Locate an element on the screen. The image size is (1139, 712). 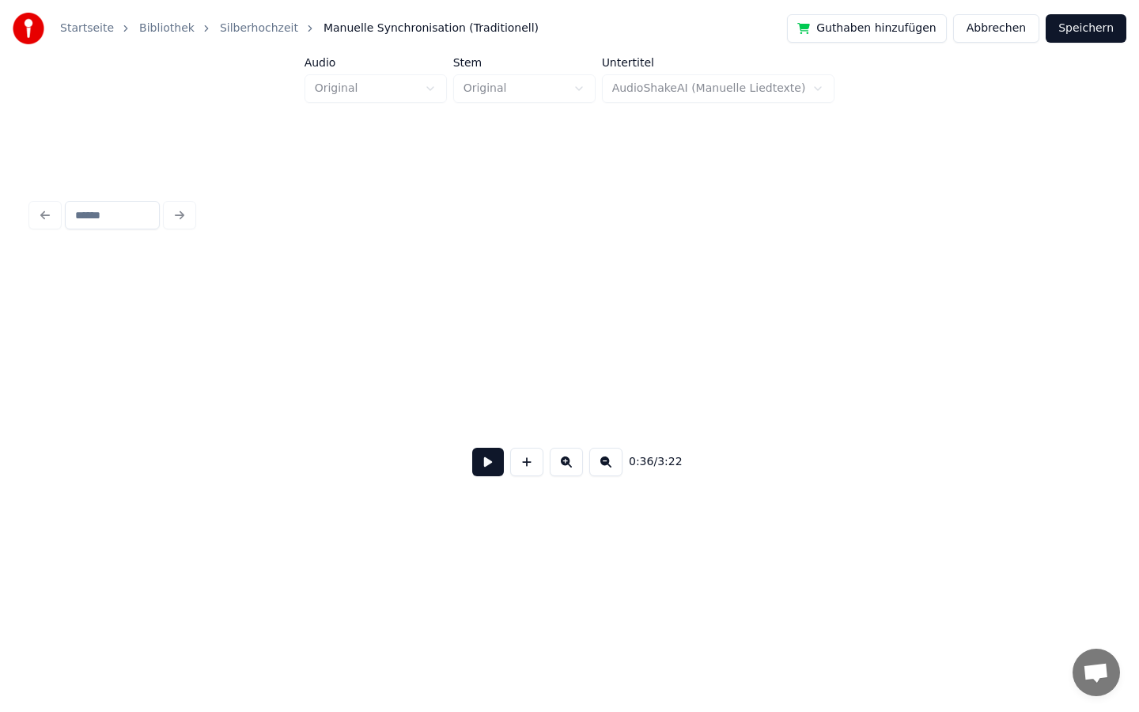
img: youka is located at coordinates (28, 28).